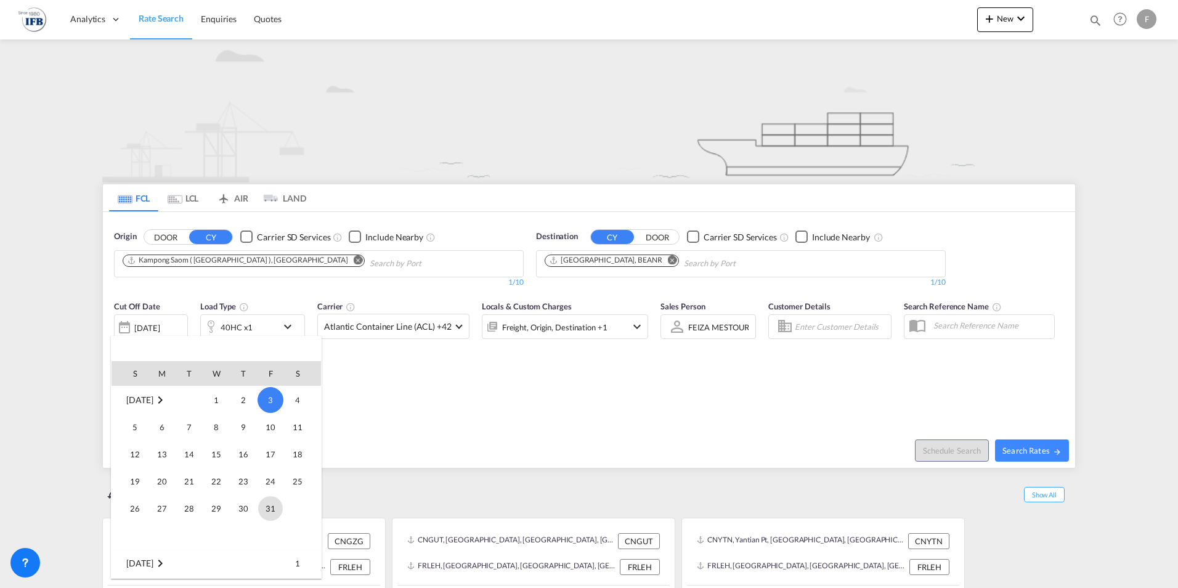 This screenshot has height=588, width=1178. Describe the element at coordinates (189, 508) in the screenshot. I see `td: Tuesday October 28 2025` at that location.